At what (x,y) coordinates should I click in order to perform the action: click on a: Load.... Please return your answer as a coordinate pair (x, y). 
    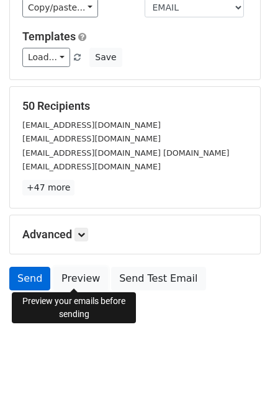
    Looking at the image, I should click on (46, 57).